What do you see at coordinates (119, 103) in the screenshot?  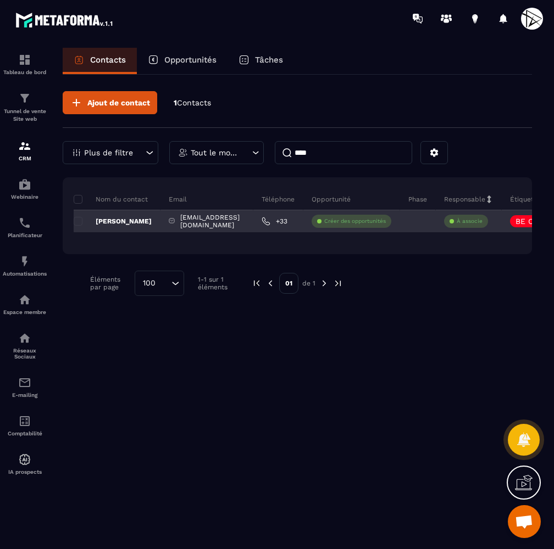 I see `span: Ajout de contact` at bounding box center [119, 103].